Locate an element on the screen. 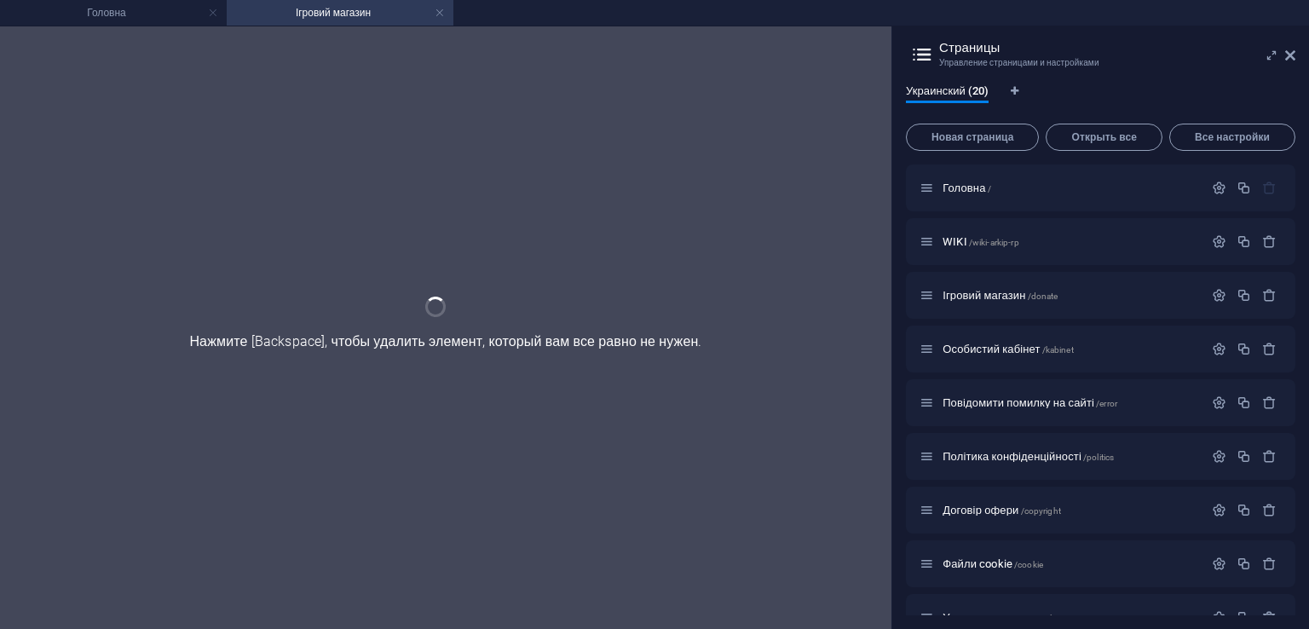 Image resolution: width=1309 pixels, height=629 pixels. span: /error is located at coordinates (1106, 403).